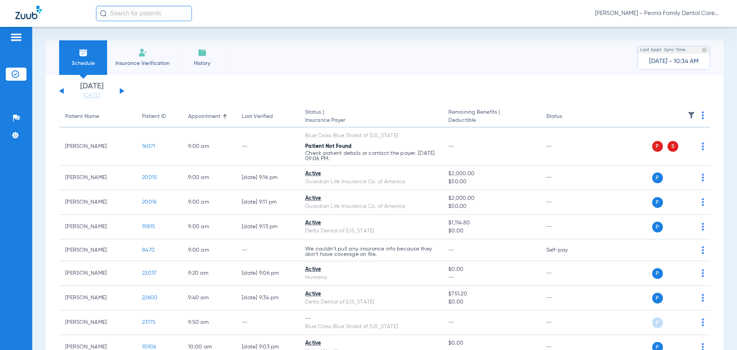  What do you see at coordinates (491, 117) in the screenshot?
I see `th: Remaining Benefits |` at bounding box center [491, 117].